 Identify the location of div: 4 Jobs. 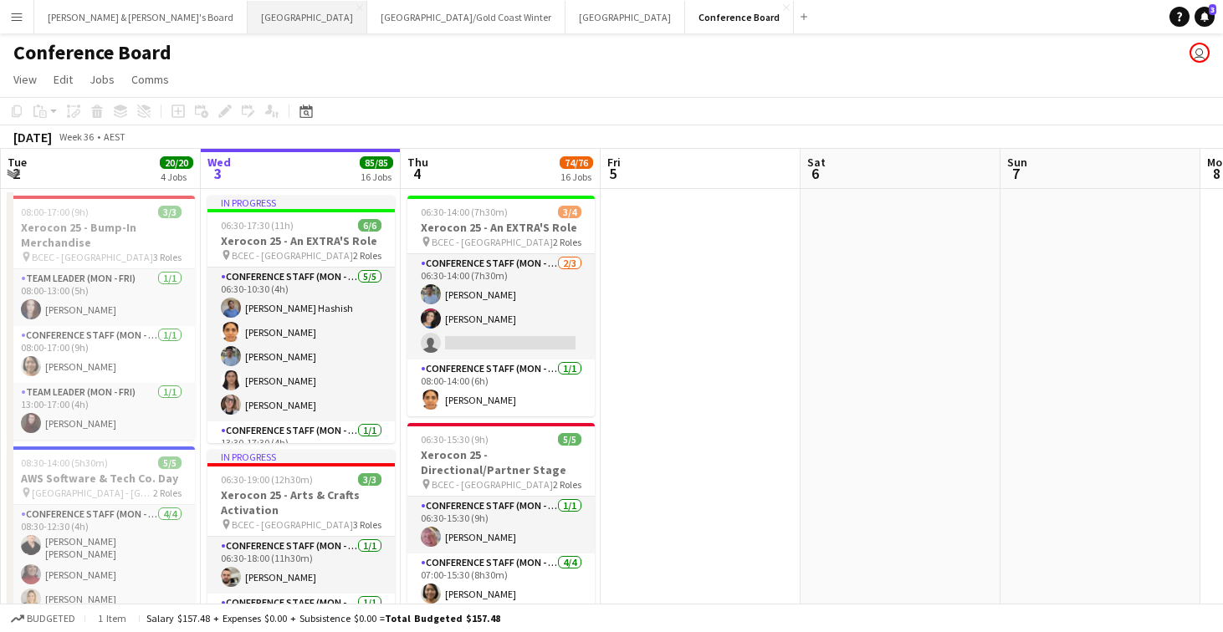
(177, 177).